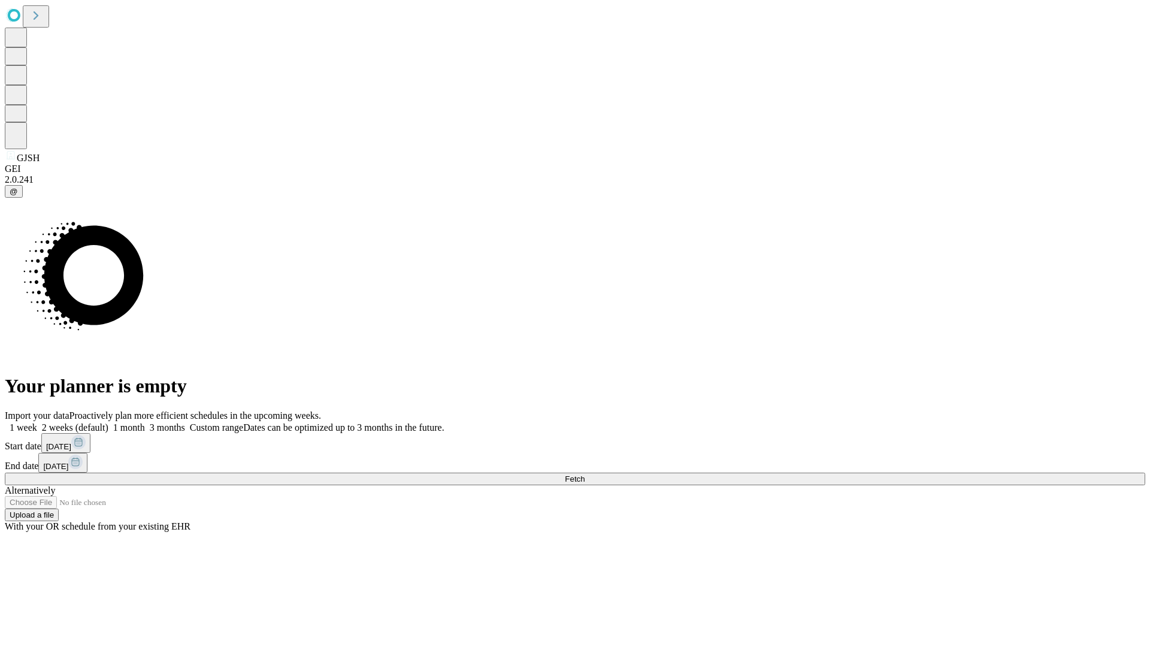  What do you see at coordinates (167, 427) in the screenshot?
I see `span: 3 months` at bounding box center [167, 427].